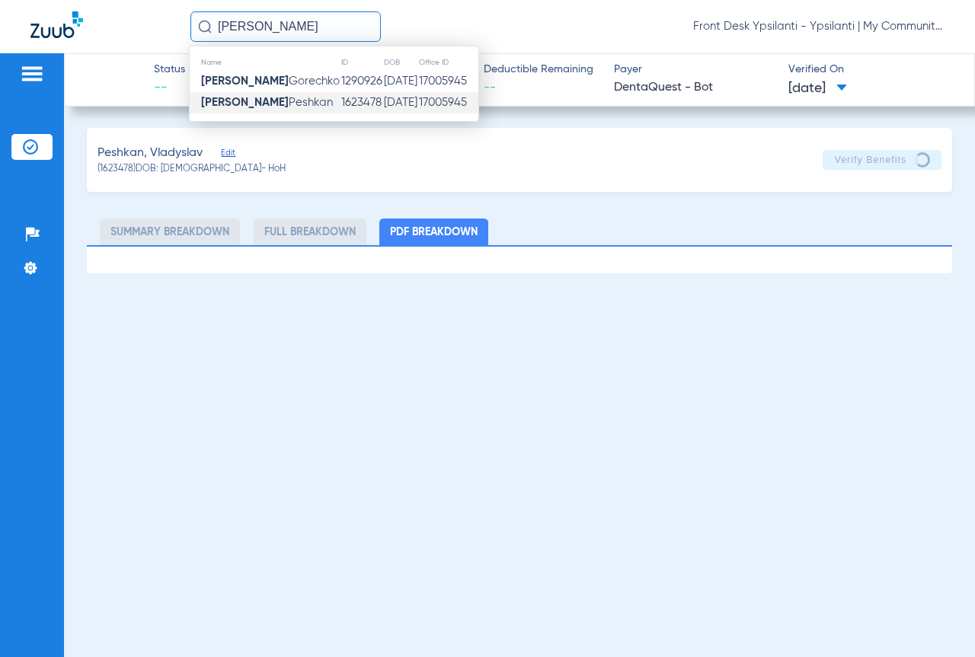  What do you see at coordinates (267, 102) in the screenshot?
I see `span: Peshkan` at bounding box center [267, 102].